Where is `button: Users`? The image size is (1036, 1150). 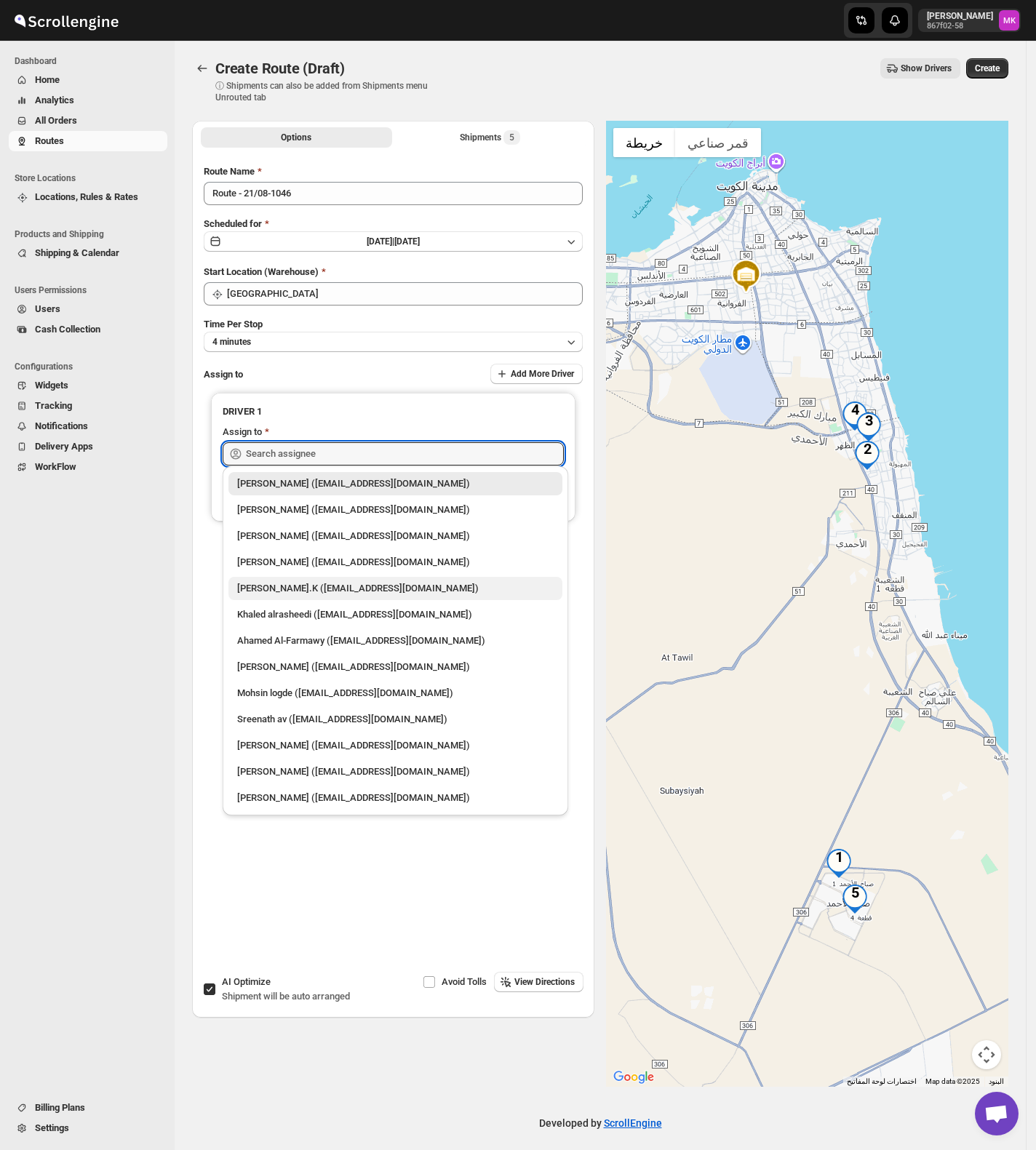 button: Users is located at coordinates (88, 309).